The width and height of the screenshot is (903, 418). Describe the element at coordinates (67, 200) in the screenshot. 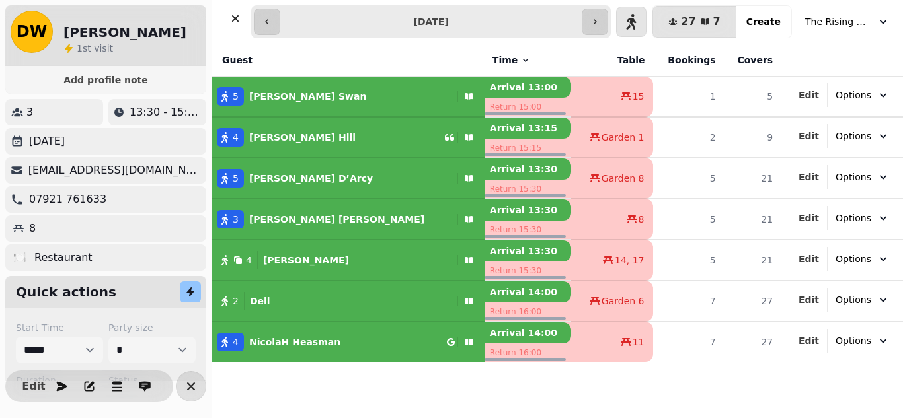

I see `p: 07921 761633` at that location.